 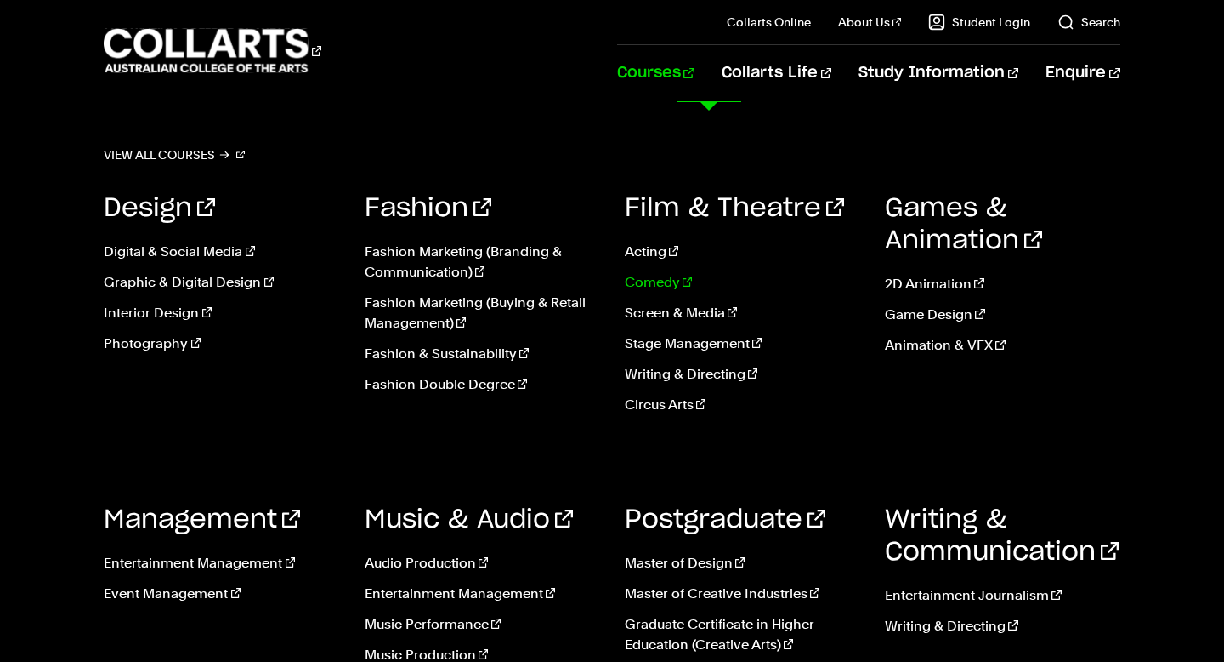 I want to click on a: Writing & Communication, so click(x=1002, y=536).